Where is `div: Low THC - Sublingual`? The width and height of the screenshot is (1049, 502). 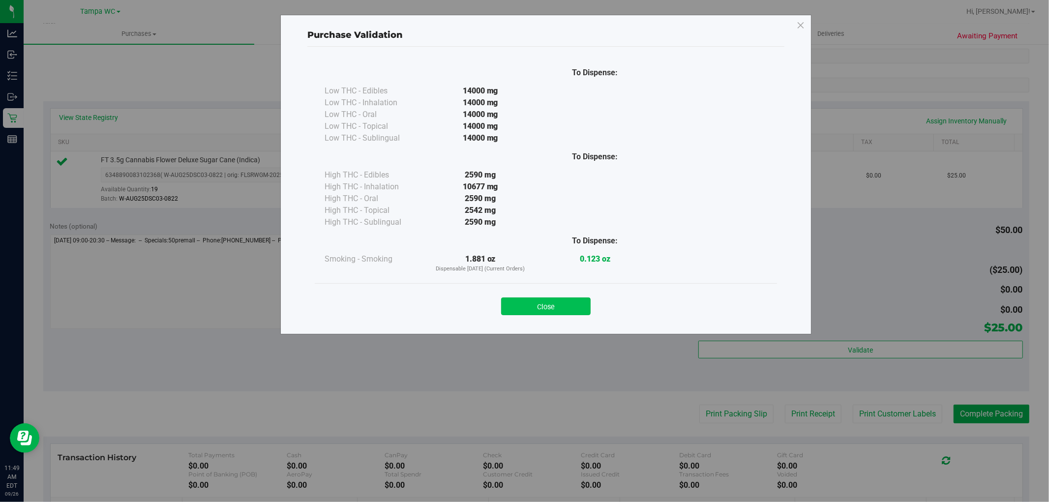 div: Low THC - Sublingual is located at coordinates (374, 138).